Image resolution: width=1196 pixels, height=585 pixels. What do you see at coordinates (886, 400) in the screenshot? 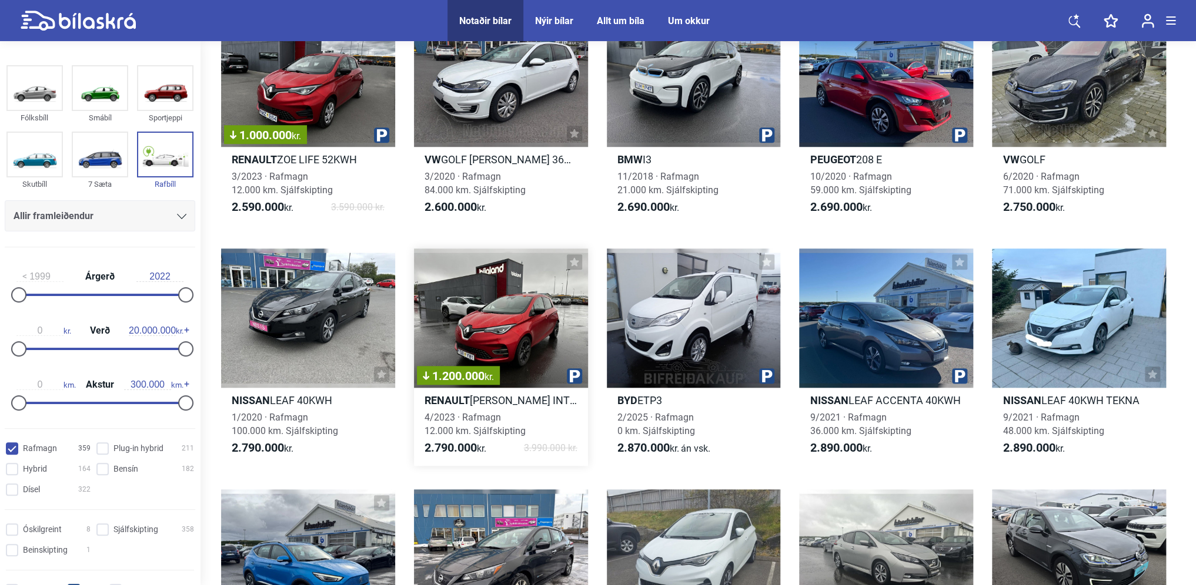
I see `h2: LEAF ACCENTA 40KWH` at bounding box center [886, 400].